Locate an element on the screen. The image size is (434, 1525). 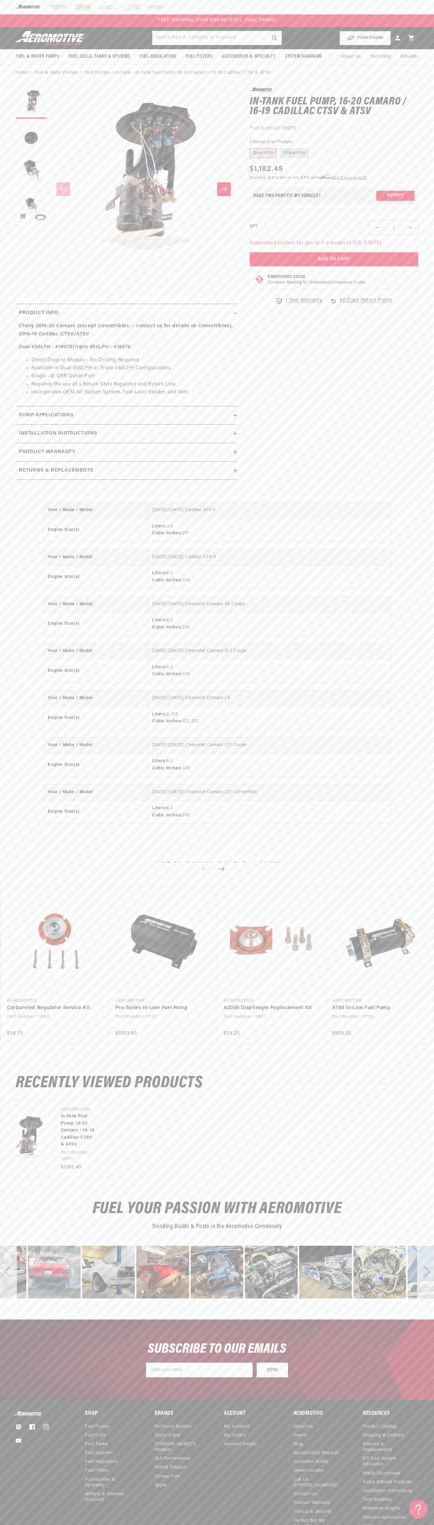
a: Account Details is located at coordinates (240, 1445).